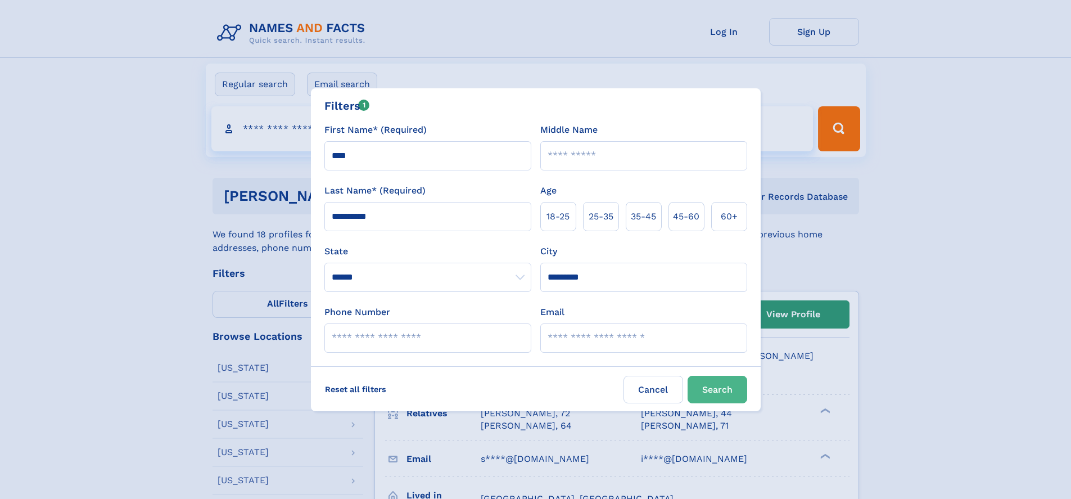  Describe the element at coordinates (549, 251) in the screenshot. I see `label: City` at that location.